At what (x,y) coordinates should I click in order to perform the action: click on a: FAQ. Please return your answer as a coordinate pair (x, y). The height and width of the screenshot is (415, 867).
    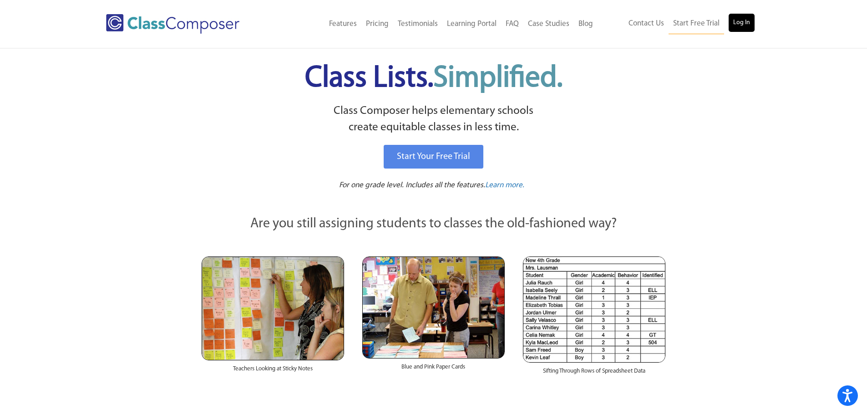
    Looking at the image, I should click on (512, 24).